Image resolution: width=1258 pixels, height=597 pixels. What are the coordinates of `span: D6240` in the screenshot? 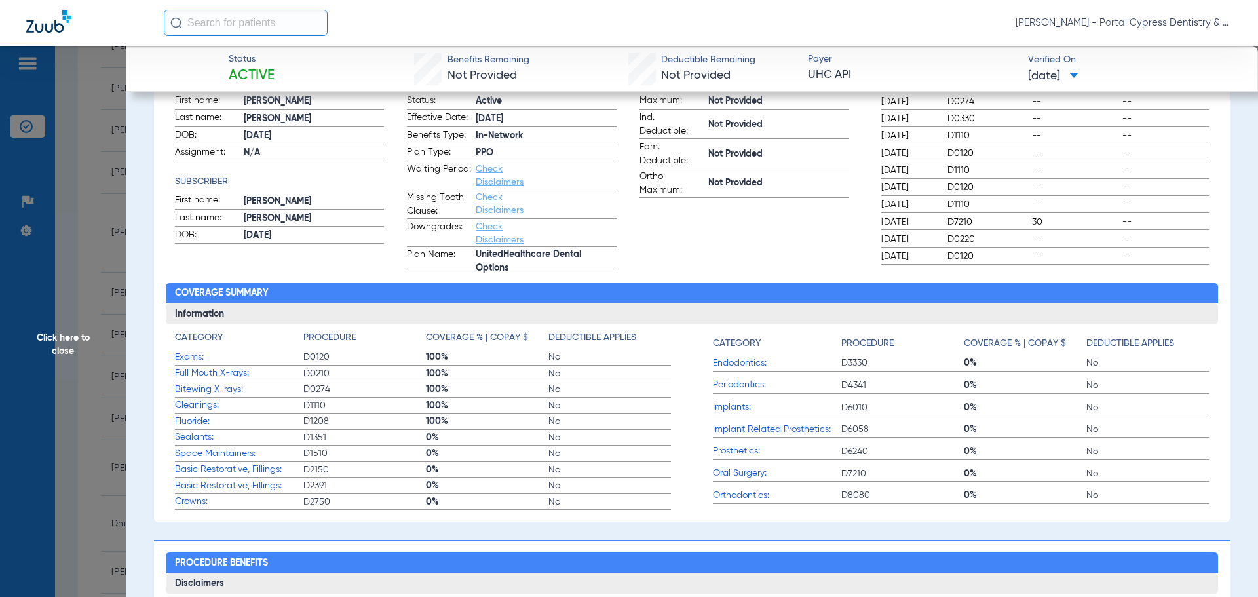 It's located at (902, 451).